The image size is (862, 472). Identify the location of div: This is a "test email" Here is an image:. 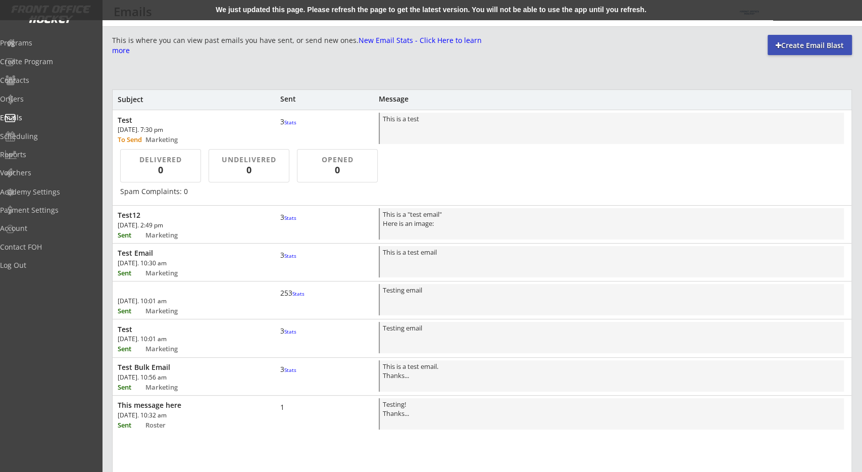
(611, 224).